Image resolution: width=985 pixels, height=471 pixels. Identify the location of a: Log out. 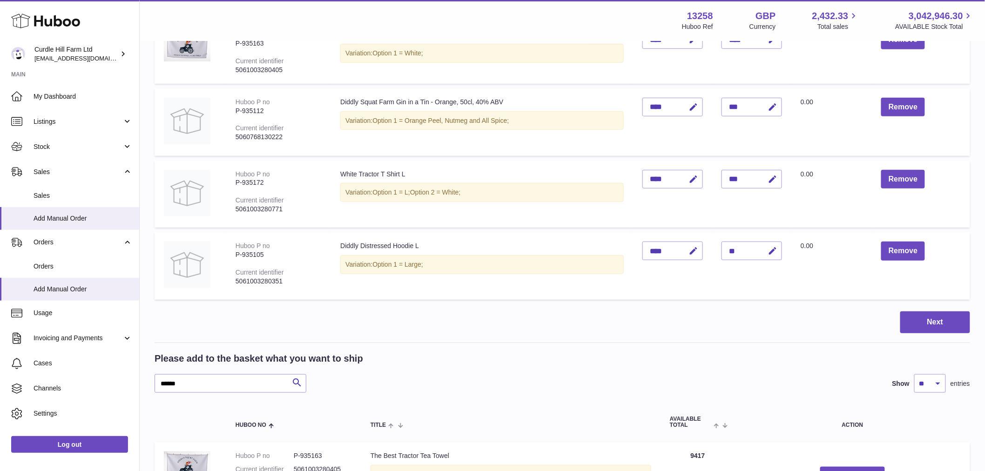
(69, 445).